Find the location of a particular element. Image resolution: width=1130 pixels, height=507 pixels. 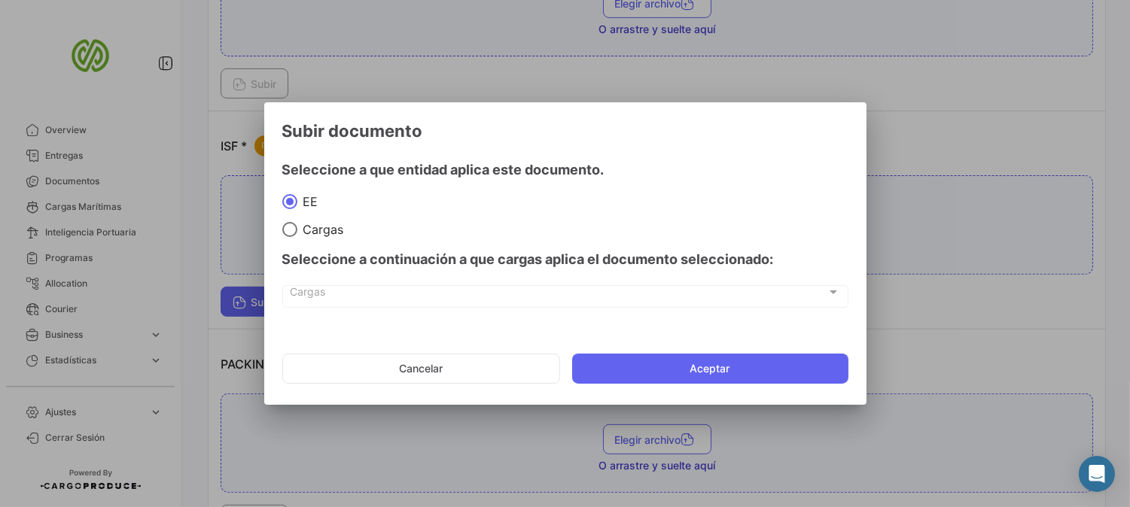

h4: Seleccione a que entidad aplica este documento. is located at coordinates (565, 170).